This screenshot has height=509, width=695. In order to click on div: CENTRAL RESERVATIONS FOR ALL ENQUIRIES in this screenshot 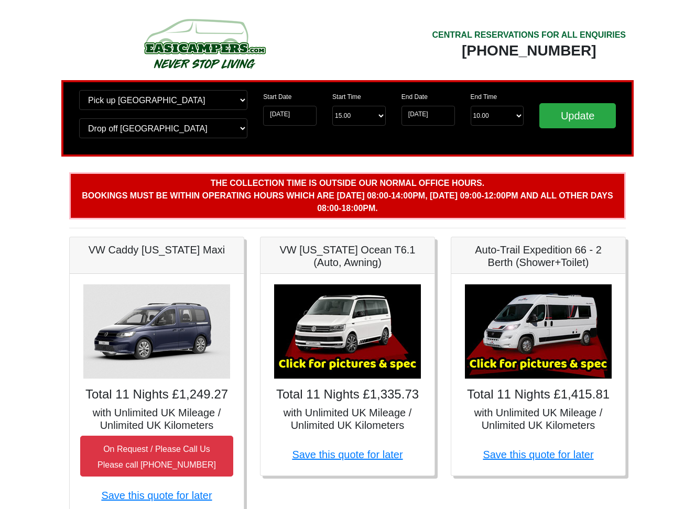, I will do `click(528, 35)`.